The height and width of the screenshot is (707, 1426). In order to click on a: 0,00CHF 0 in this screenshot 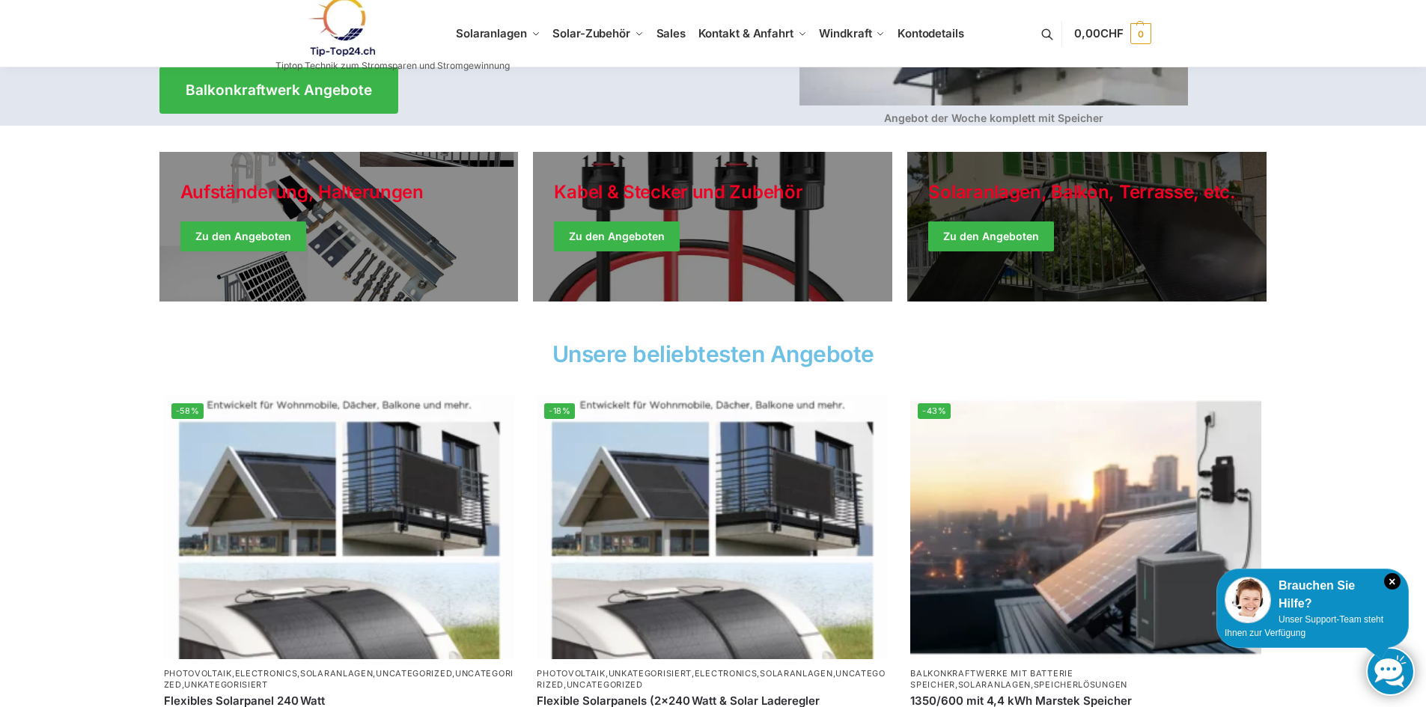, I will do `click(1112, 34)`.